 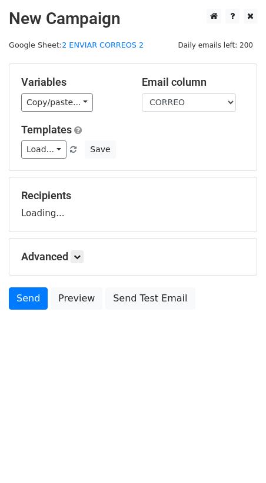 I want to click on a: Preview, so click(x=76, y=299).